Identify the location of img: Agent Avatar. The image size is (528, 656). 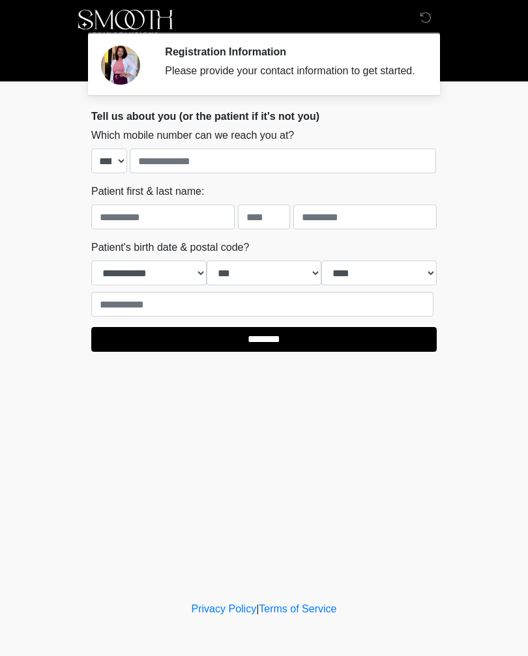
(121, 65).